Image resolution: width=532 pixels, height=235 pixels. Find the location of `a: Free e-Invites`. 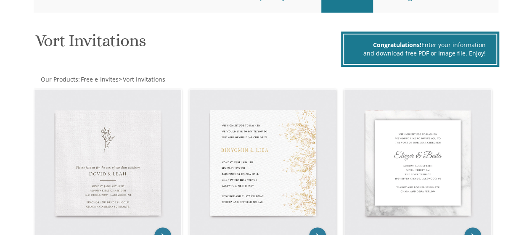

a: Free e-Invites is located at coordinates (99, 79).